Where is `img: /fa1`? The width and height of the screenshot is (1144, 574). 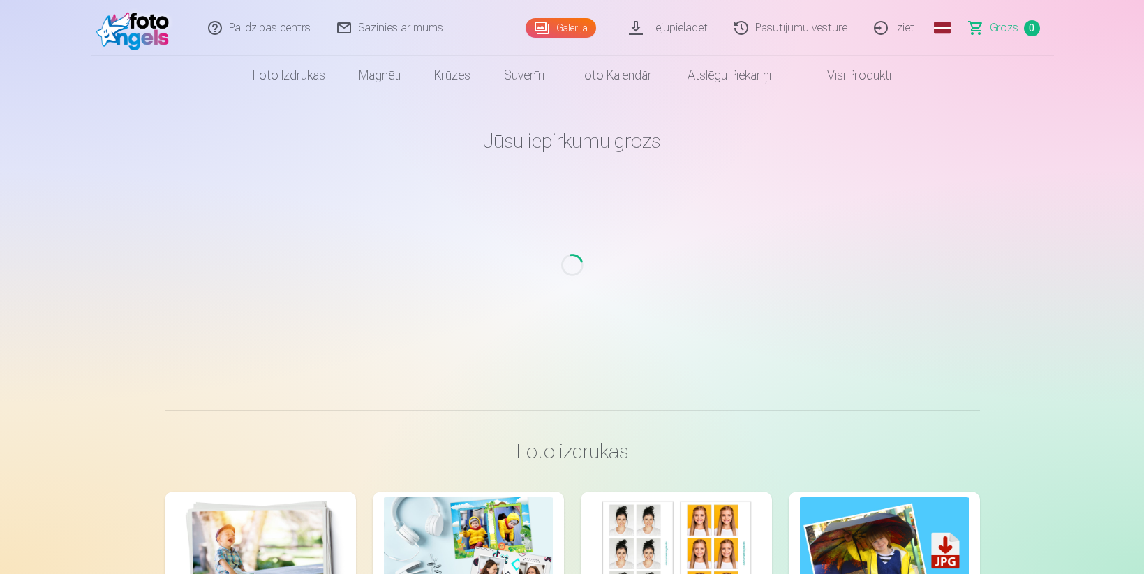
img: /fa1 is located at coordinates (136, 28).